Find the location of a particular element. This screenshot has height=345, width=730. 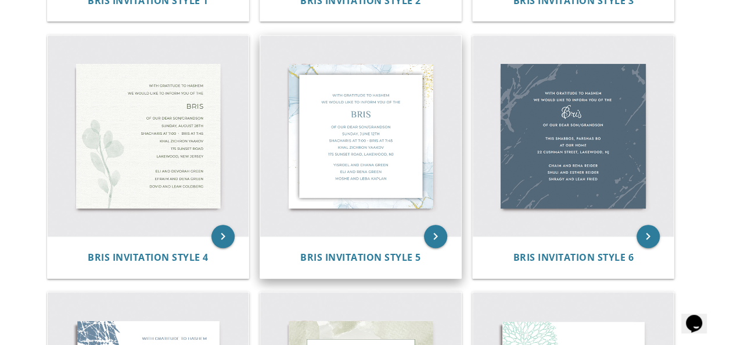

a: Bris Invitation Style 5 is located at coordinates (361, 257).